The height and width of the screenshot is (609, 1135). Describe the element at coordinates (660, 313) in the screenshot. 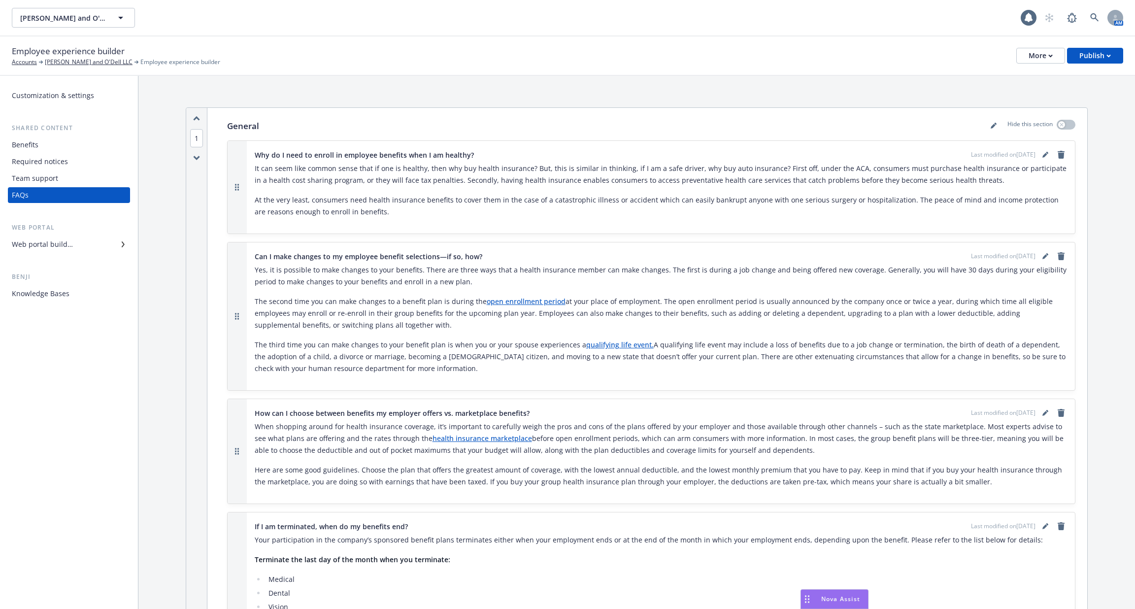

I see `p: The second time you can make changes to a benefit plan is during the at your place of employment....` at that location.